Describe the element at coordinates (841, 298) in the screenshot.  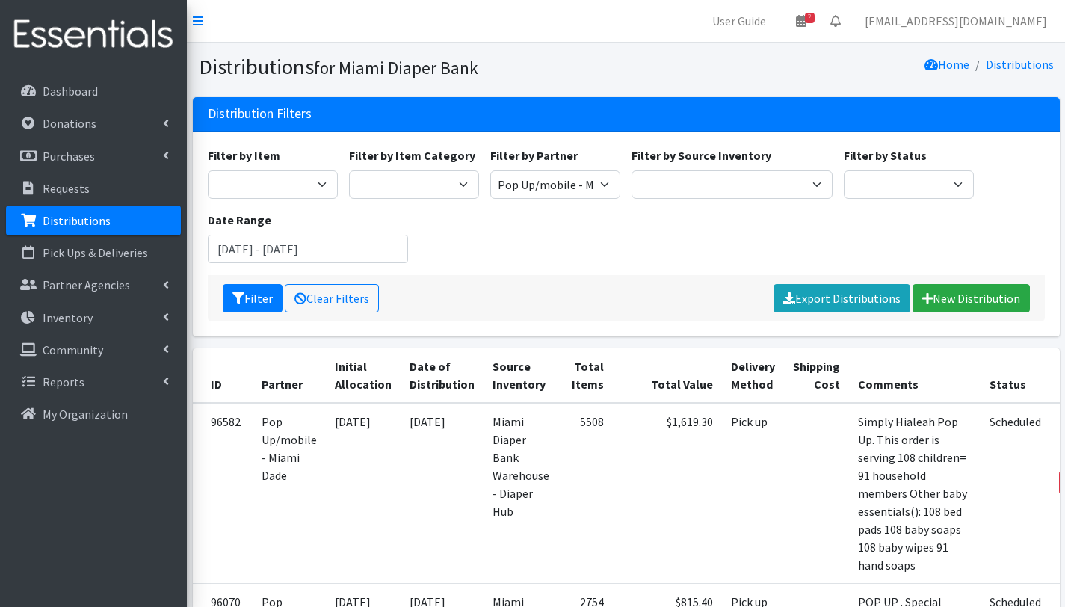
I see `a: Export Distributions` at that location.